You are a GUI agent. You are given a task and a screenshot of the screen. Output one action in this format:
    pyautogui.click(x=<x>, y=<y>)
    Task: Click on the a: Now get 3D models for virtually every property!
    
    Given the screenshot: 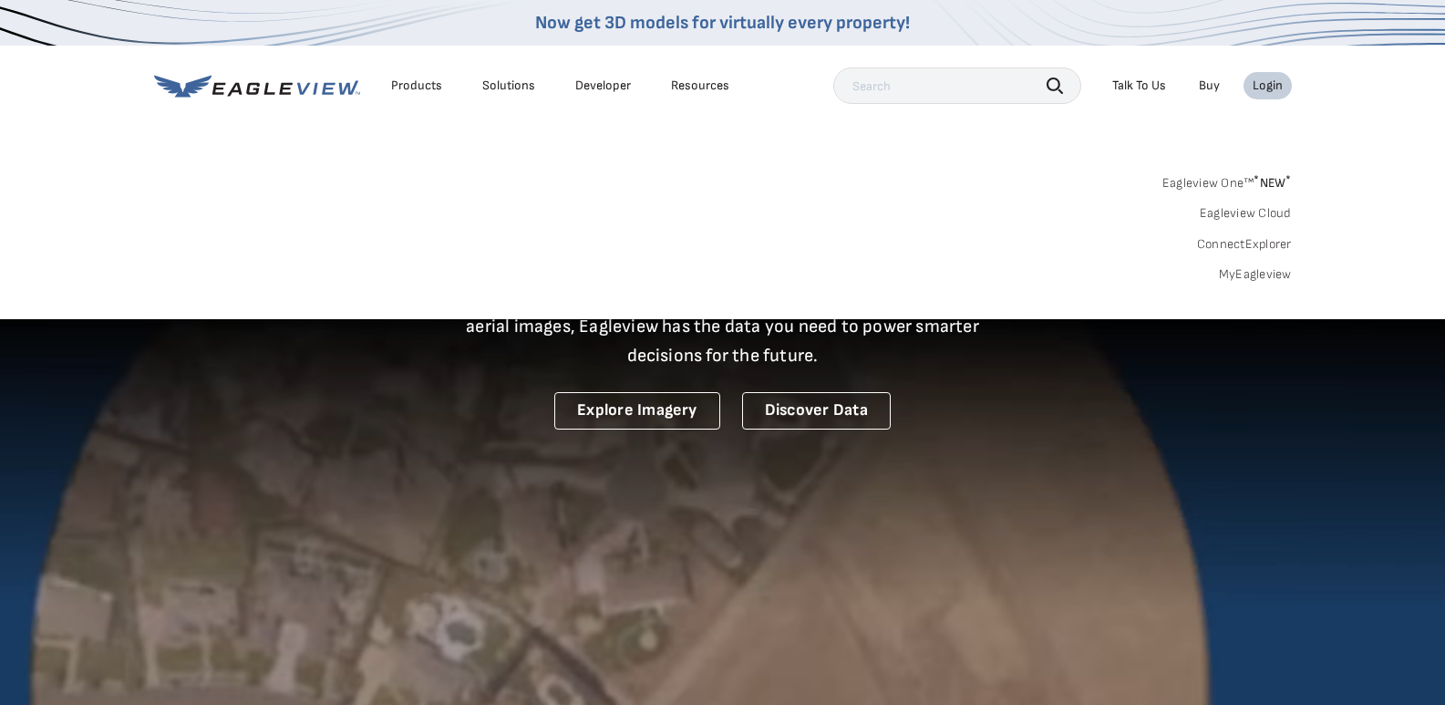 What is the action you would take?
    pyautogui.click(x=722, y=23)
    